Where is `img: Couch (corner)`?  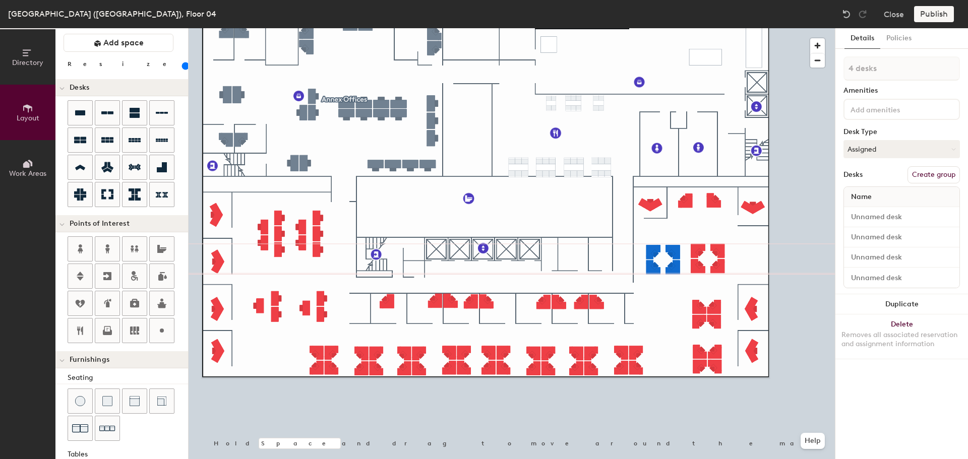 img: Couch (corner) is located at coordinates (162, 401).